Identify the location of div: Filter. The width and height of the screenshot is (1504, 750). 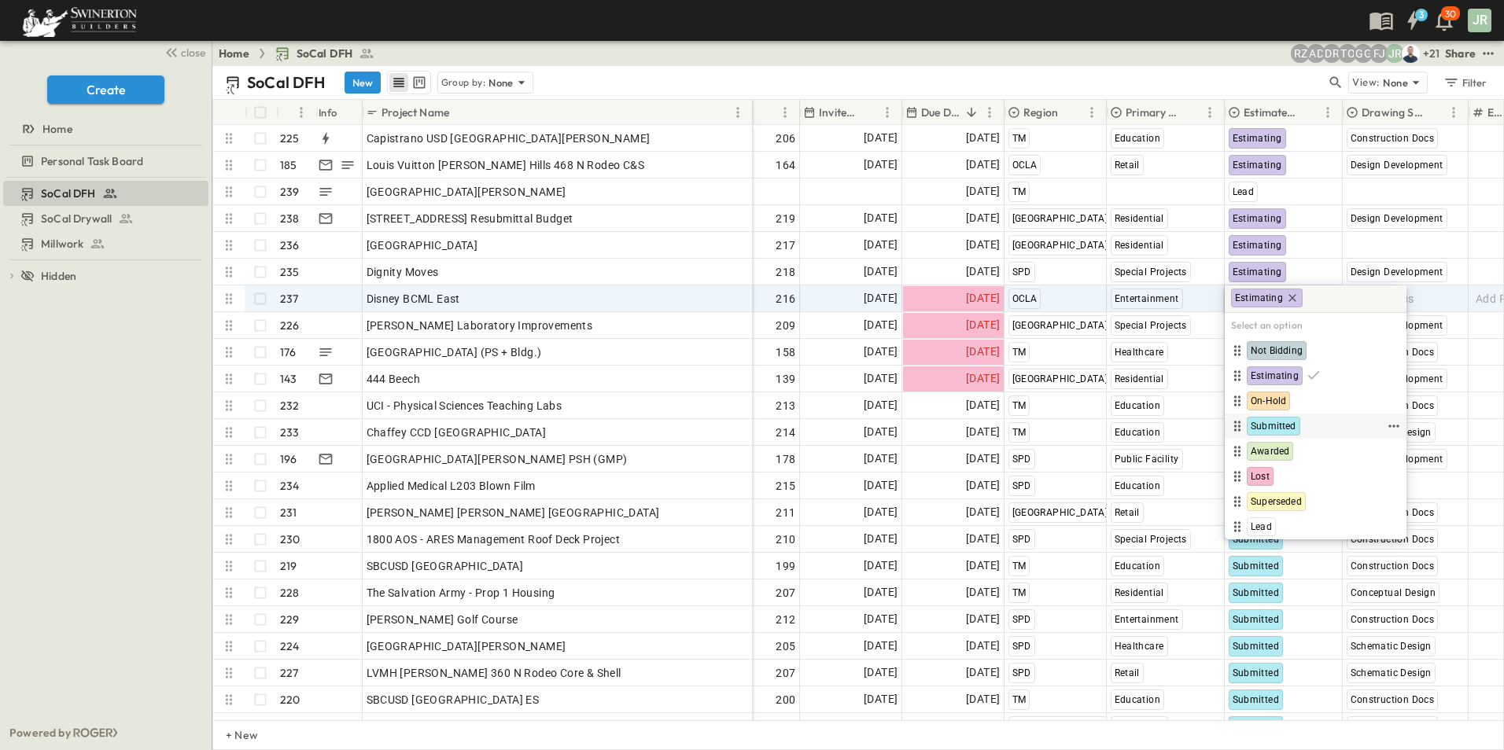
(1464, 83).